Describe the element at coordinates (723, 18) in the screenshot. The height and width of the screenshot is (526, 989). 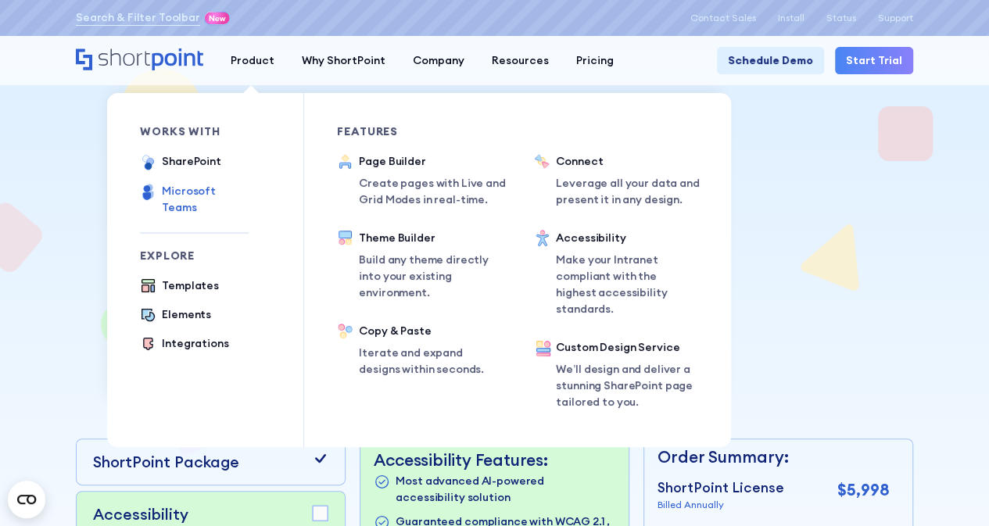
I see `a: Contact Sales` at that location.